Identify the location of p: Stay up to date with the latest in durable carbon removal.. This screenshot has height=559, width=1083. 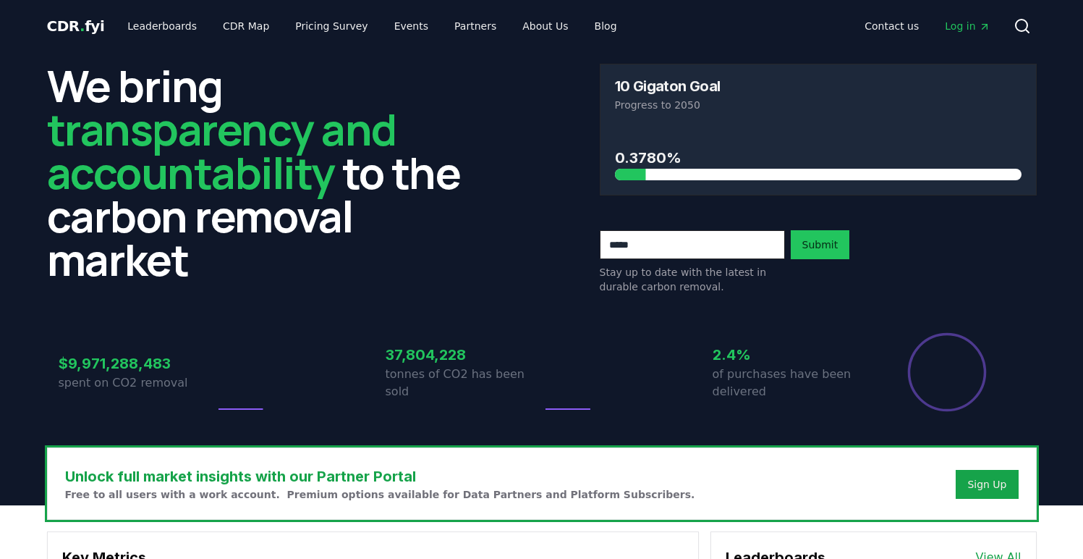
(692, 279).